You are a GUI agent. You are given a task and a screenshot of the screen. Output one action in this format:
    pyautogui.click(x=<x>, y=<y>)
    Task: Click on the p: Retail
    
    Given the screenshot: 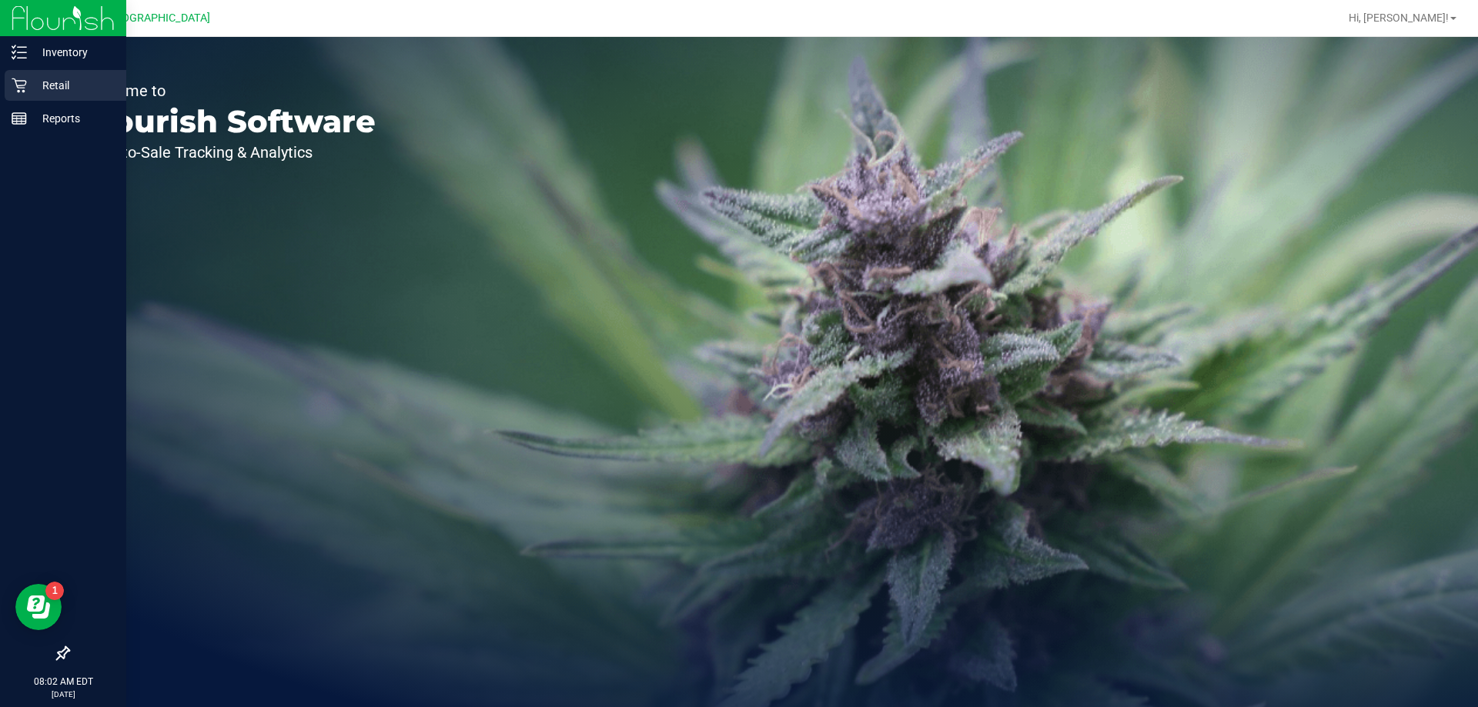 What is the action you would take?
    pyautogui.click(x=73, y=85)
    